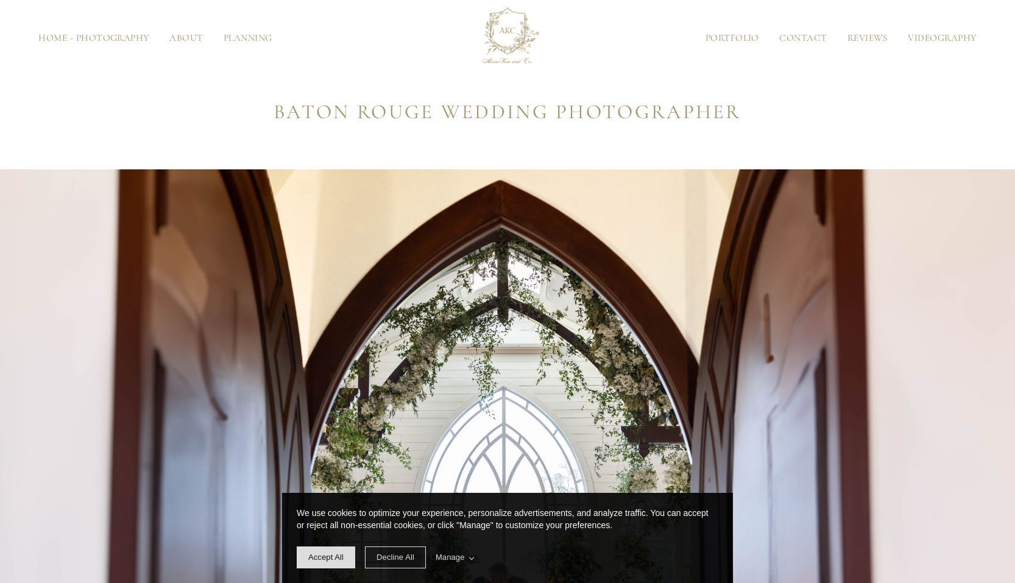 The image size is (1015, 583). What do you see at coordinates (732, 38) in the screenshot?
I see `a: Portfolio` at bounding box center [732, 38].